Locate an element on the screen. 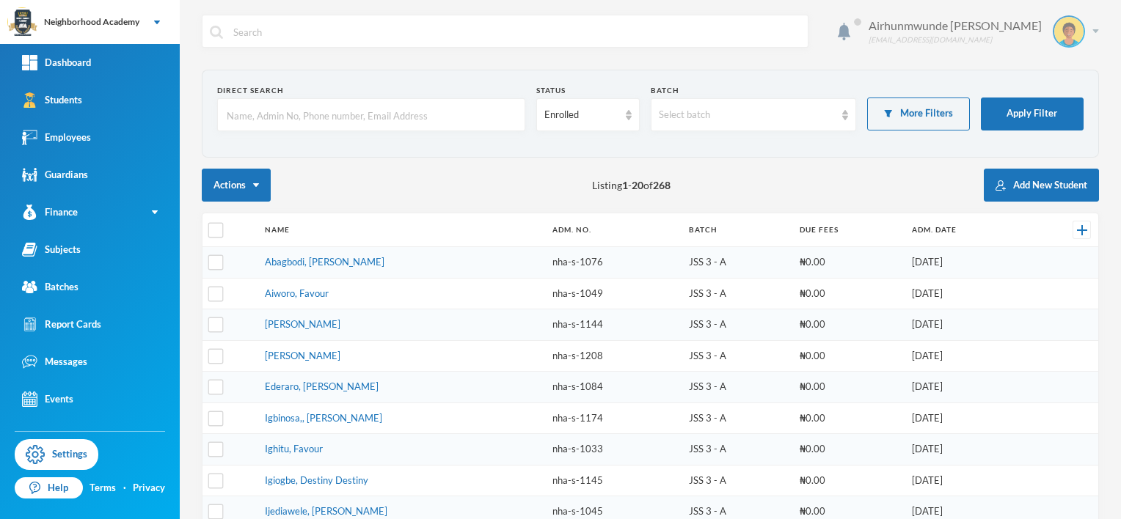 The width and height of the screenshot is (1121, 519). td: nha-s-1084 is located at coordinates (613, 387).